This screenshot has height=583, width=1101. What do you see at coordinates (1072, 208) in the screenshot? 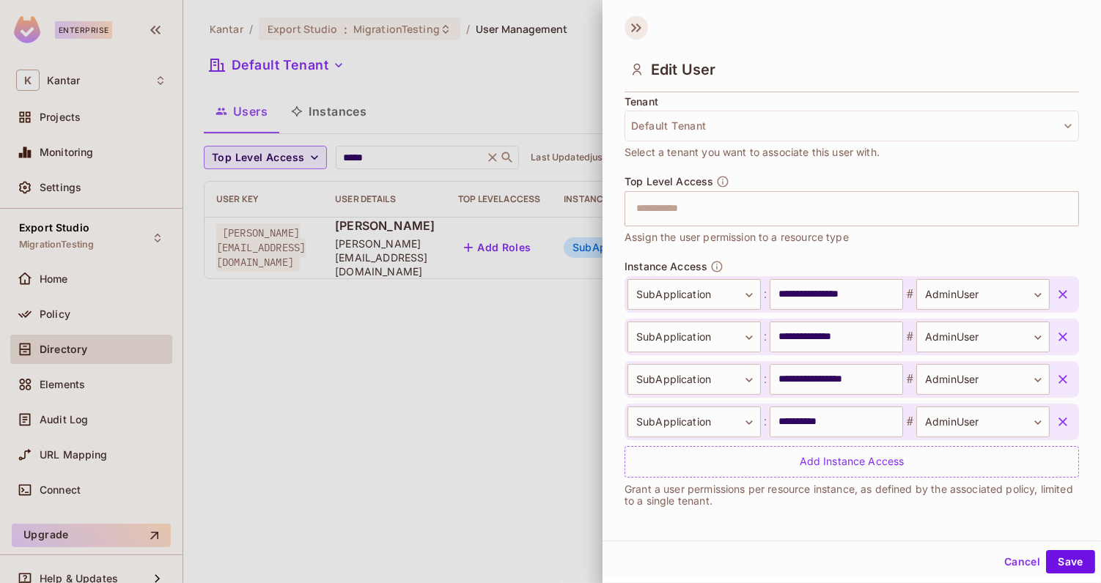
I see `button: Open` at bounding box center [1072, 208].